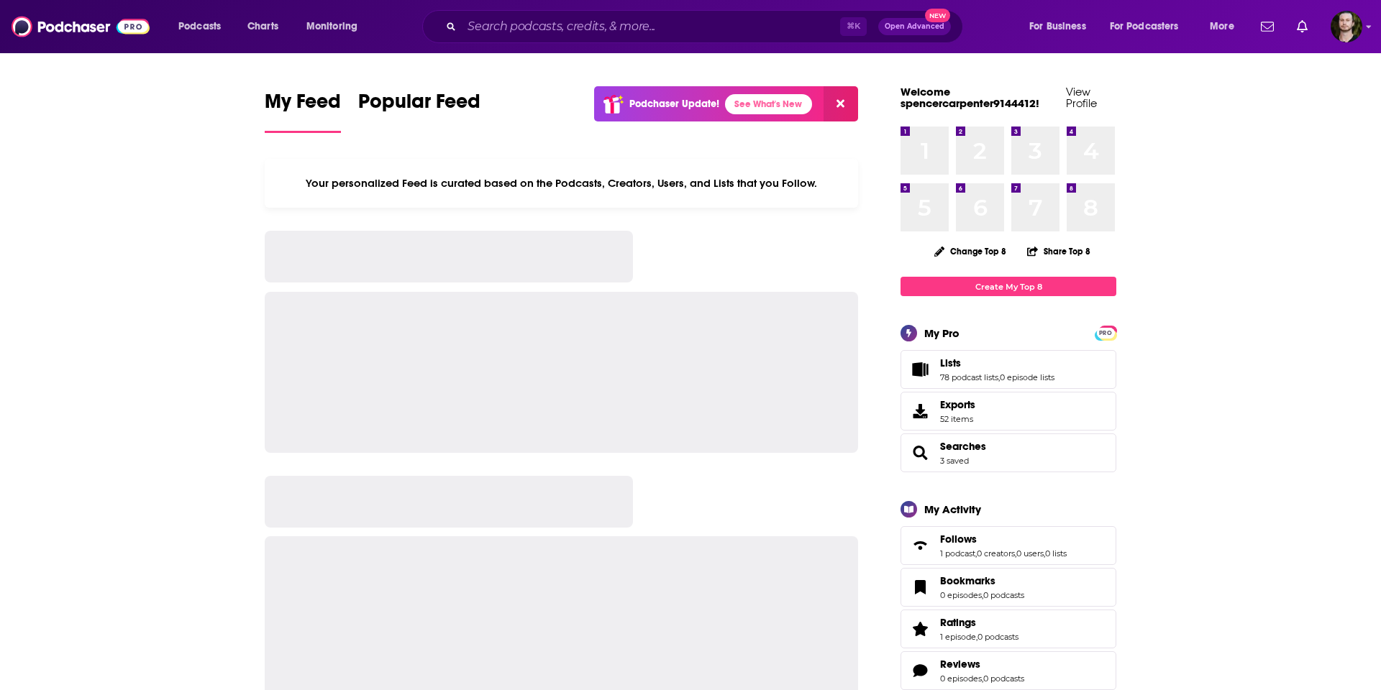 The width and height of the screenshot is (1381, 690). Describe the element at coordinates (958, 637) in the screenshot. I see `a: 1 episode` at that location.